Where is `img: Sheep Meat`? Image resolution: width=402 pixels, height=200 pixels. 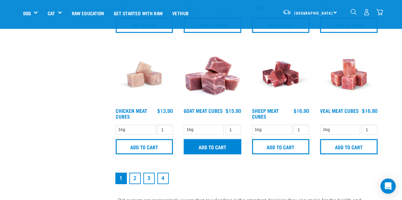
img: Sheep Meat is located at coordinates (281, 75).